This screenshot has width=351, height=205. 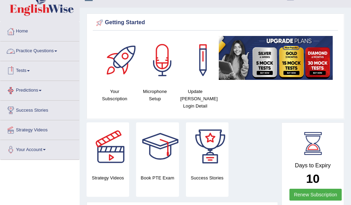 What do you see at coordinates (155, 95) in the screenshot?
I see `h4: Microphone Setup` at bounding box center [155, 95].